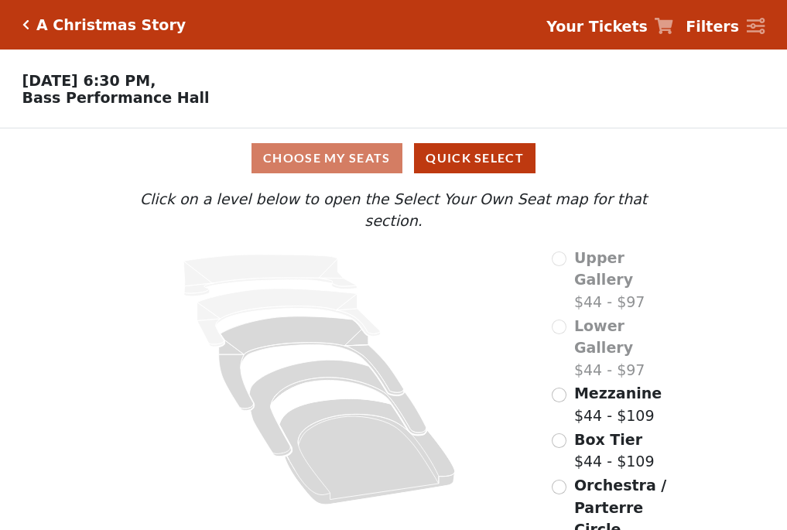 Image resolution: width=787 pixels, height=530 pixels. What do you see at coordinates (111, 25) in the screenshot?
I see `h5: A Christmas Story` at bounding box center [111, 25].